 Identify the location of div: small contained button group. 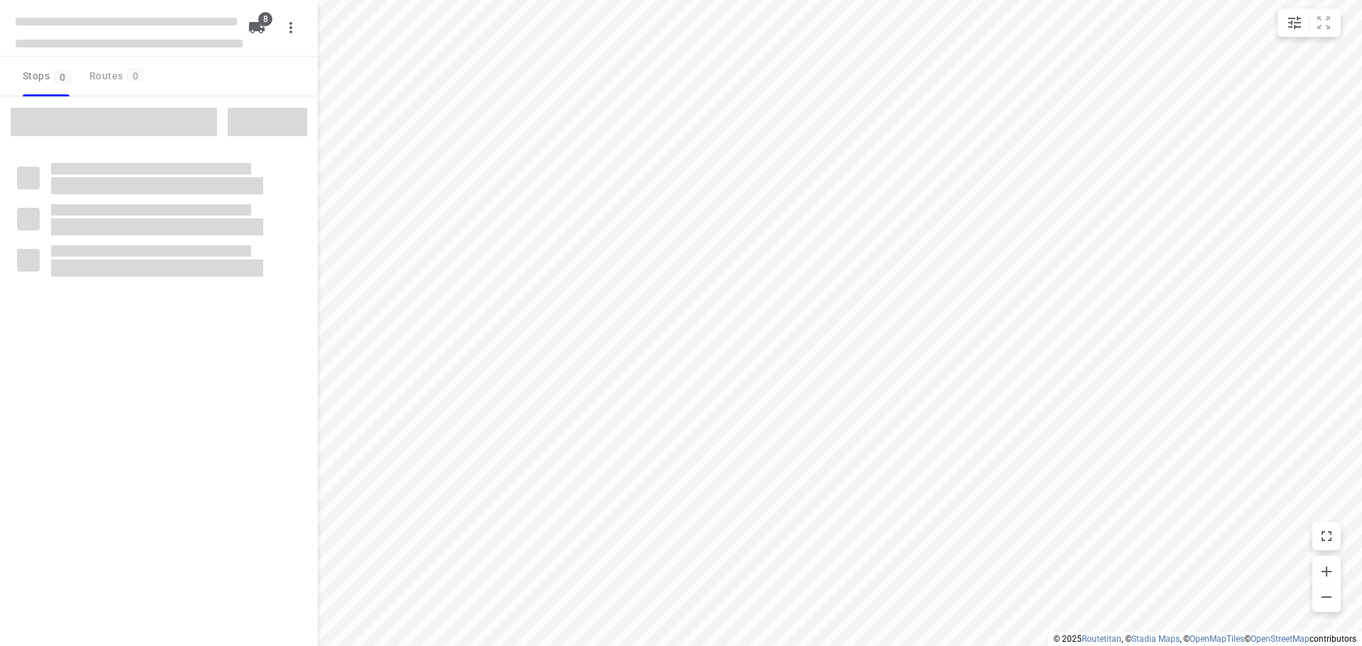
(1309, 23).